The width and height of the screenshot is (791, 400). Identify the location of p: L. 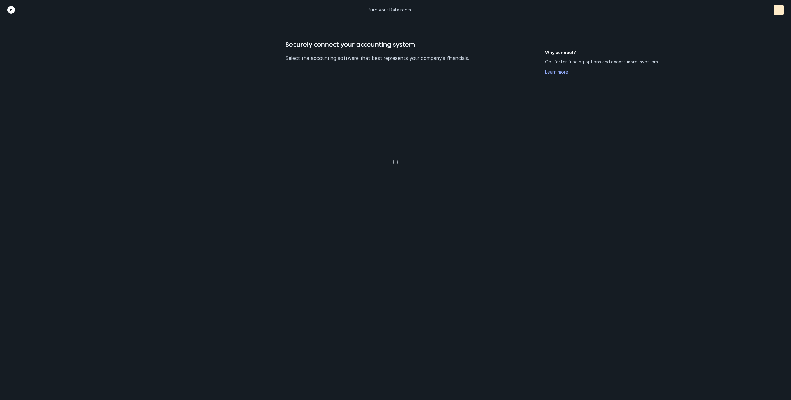
(779, 10).